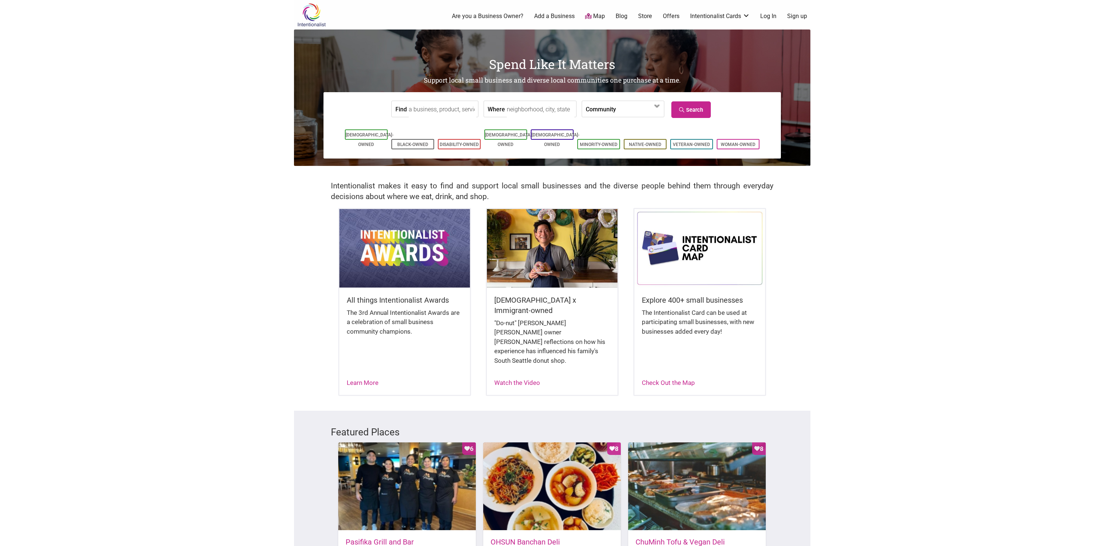  Describe the element at coordinates (700, 248) in the screenshot. I see `img: Intentionalist Card Map` at that location.